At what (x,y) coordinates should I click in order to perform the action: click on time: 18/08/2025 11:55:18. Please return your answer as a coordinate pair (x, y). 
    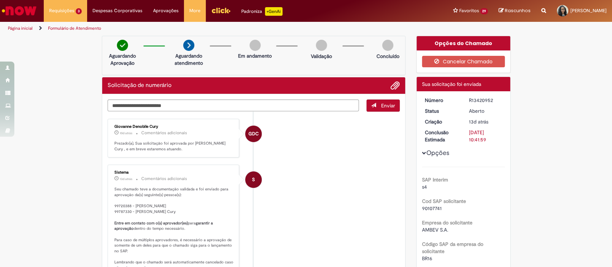
    Looking at the image, I should click on (126, 133).